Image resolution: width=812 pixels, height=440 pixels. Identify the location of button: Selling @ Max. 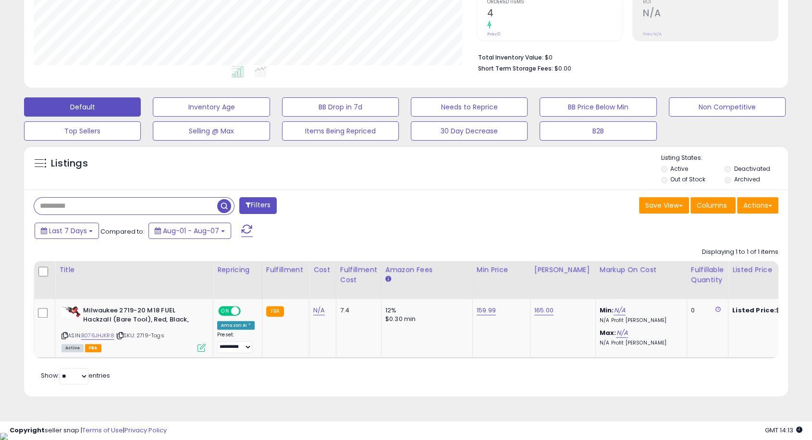
(211, 131).